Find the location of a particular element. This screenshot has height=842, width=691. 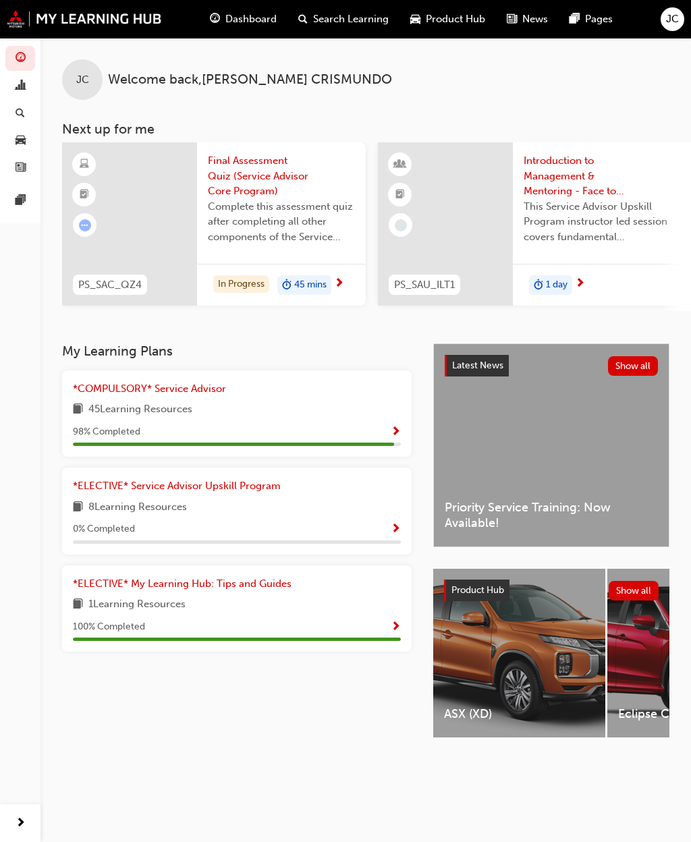

span: 100 % Completed is located at coordinates (109, 626).